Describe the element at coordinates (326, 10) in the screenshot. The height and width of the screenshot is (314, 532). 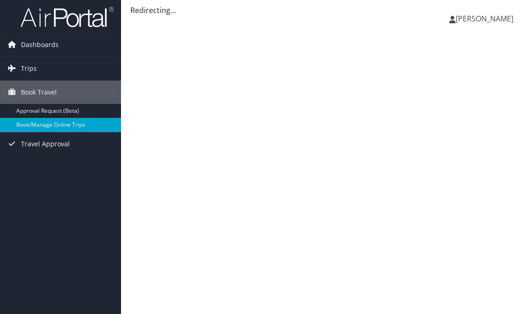
I see `div: Redirecting...` at that location.